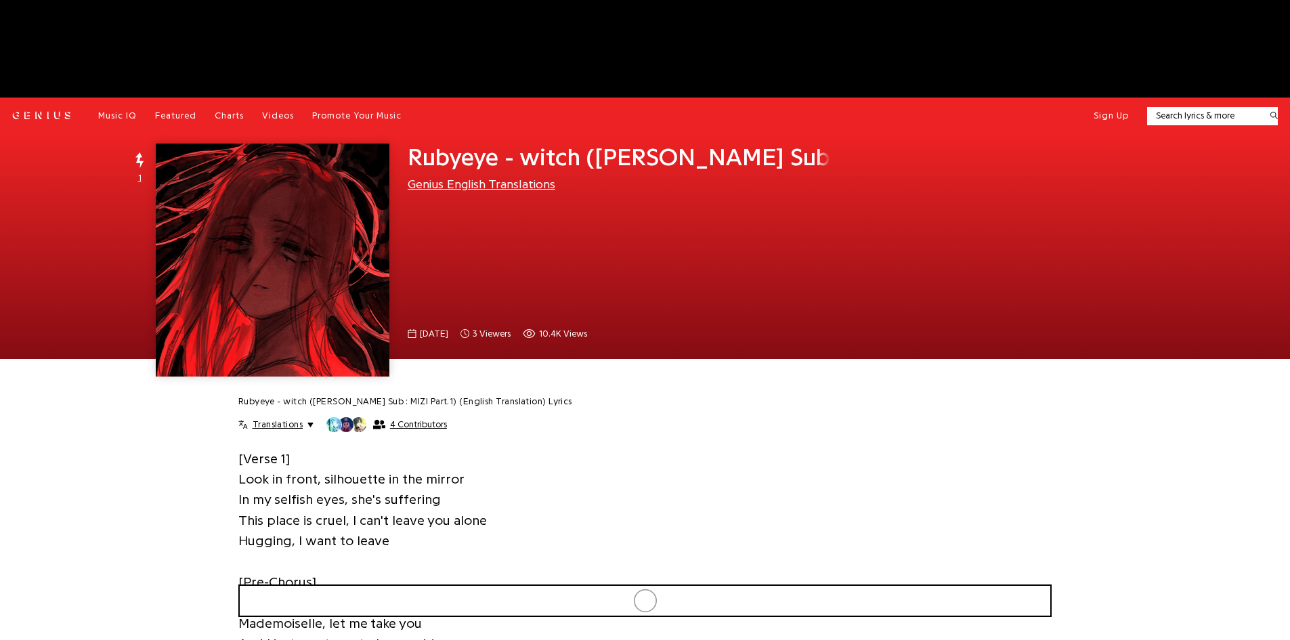 The image size is (1290, 640). I want to click on a: Featured, so click(175, 116).